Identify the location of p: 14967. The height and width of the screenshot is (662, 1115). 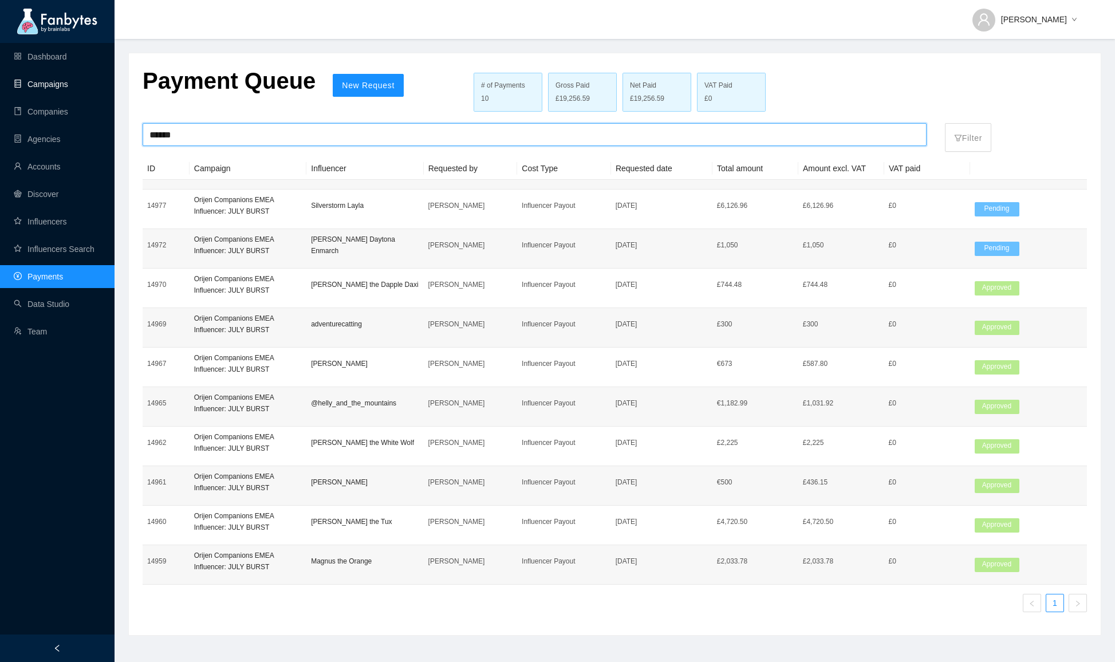
(166, 364).